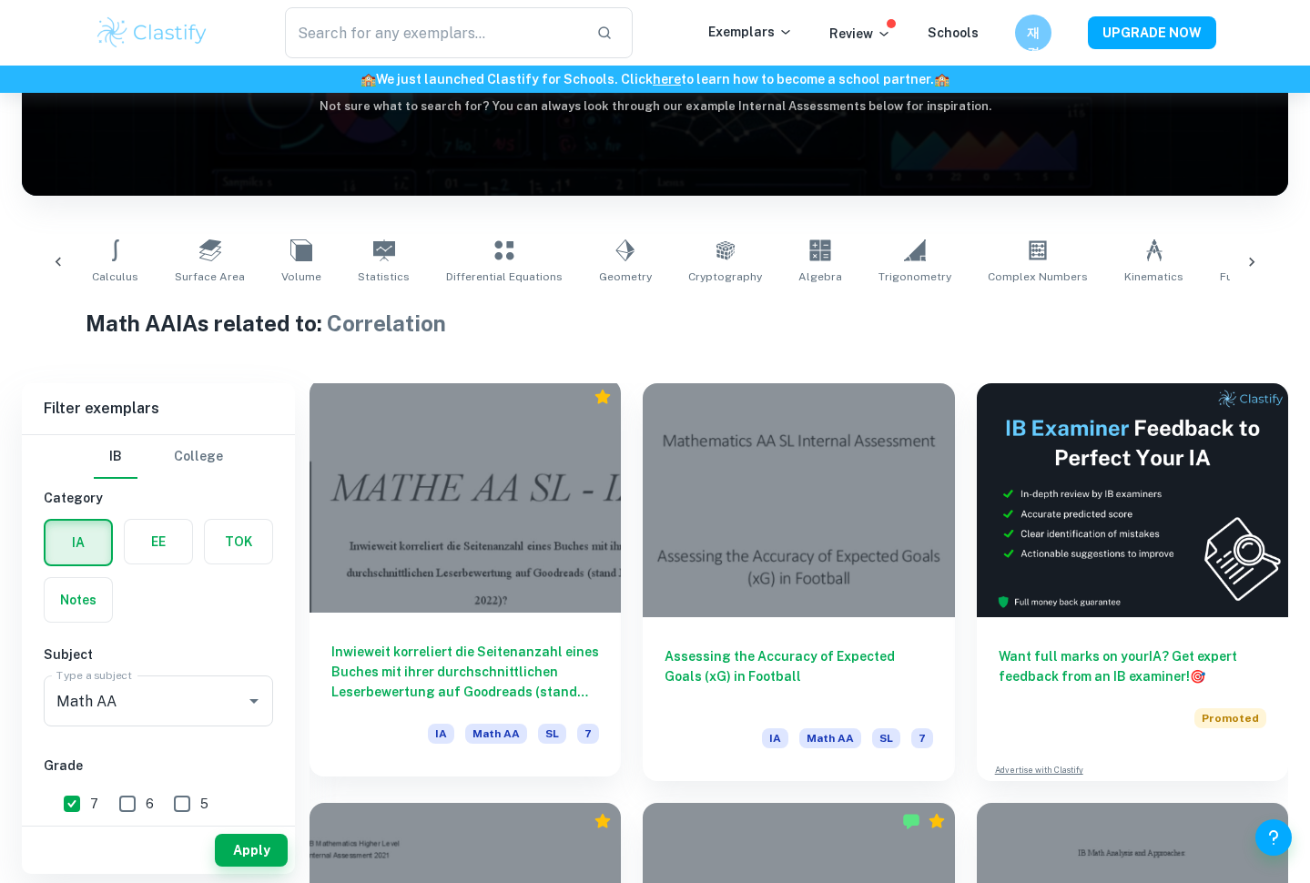 The height and width of the screenshot is (883, 1310). Describe the element at coordinates (149, 804) in the screenshot. I see `span: 6` at that location.